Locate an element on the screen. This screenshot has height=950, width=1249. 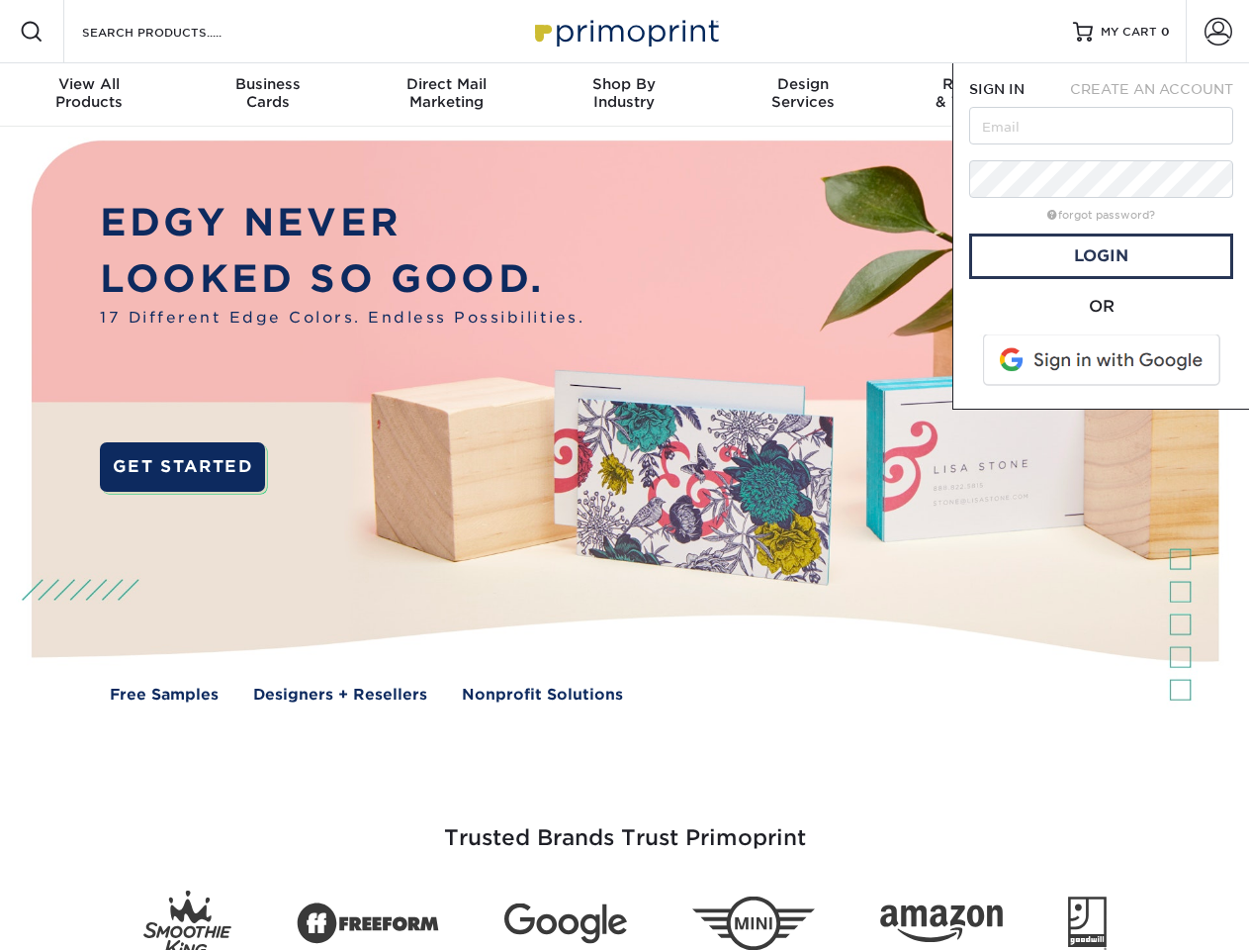
span: Business is located at coordinates (267, 84).